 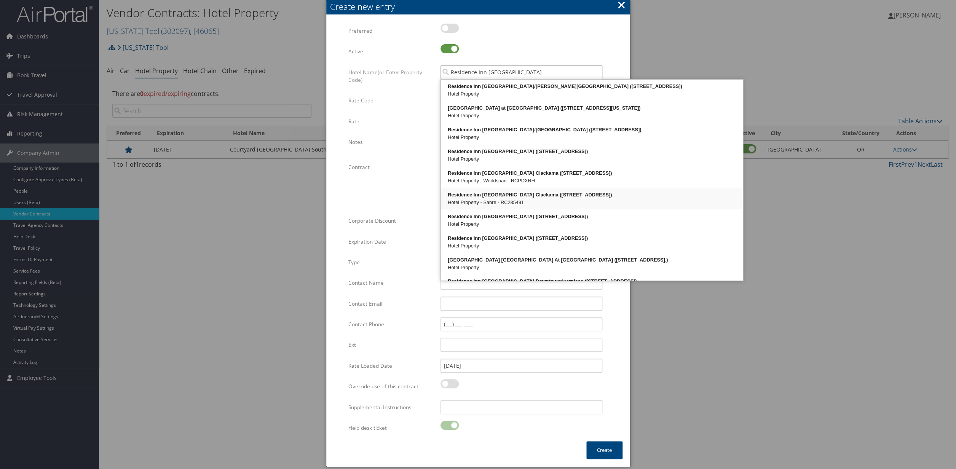 I want to click on span: (or Enter Property Code), so click(x=385, y=76).